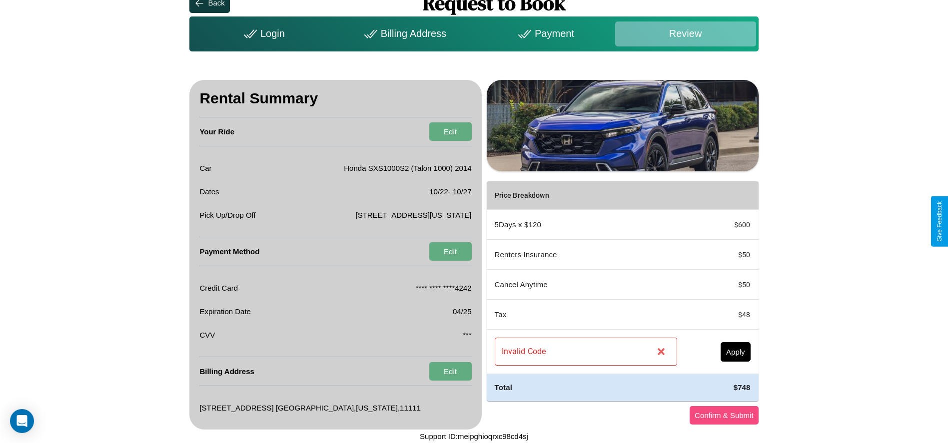 This screenshot has height=443, width=948. What do you see at coordinates (585, 314) in the screenshot?
I see `p: Tax` at bounding box center [585, 314].